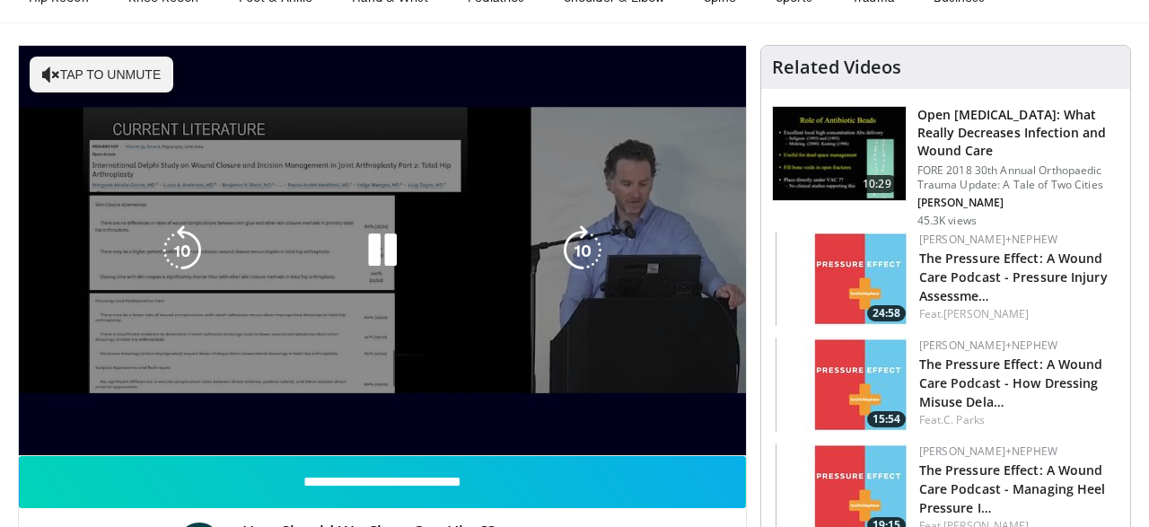 The image size is (1149, 527). What do you see at coordinates (843, 384) in the screenshot?
I see `img: 61e02083-5525-4adc-9284-c4ef5d0bd3c4.150x105_q85_crop-smart_upscale.jpg` at bounding box center [843, 384].